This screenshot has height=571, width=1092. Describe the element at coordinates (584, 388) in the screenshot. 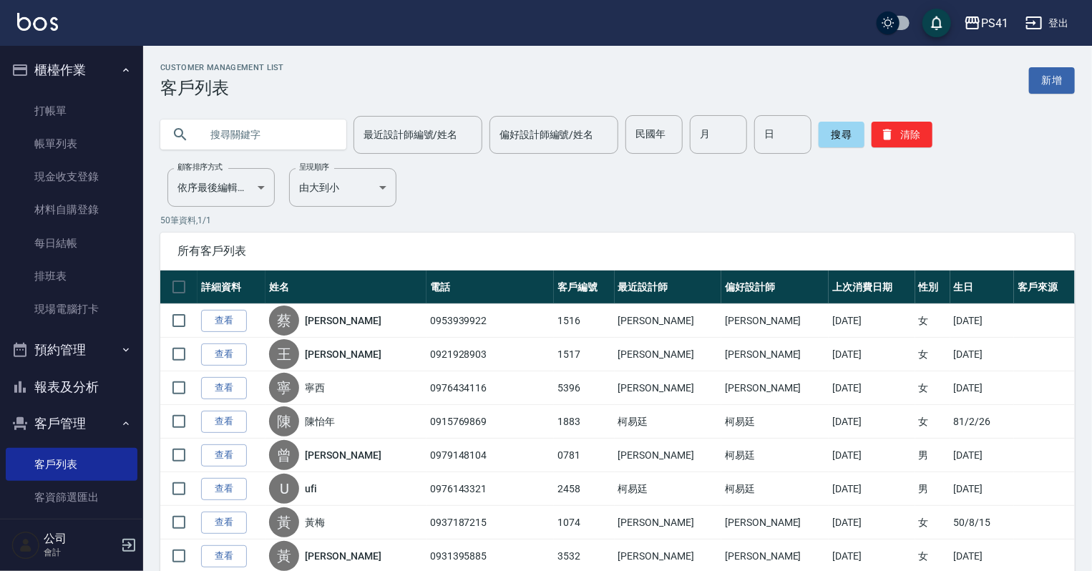

I see `td: 5396` at that location.